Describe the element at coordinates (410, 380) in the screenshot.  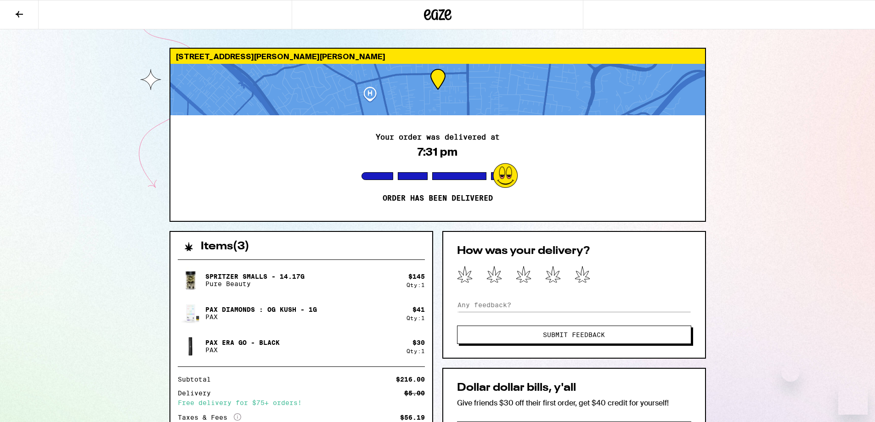
I see `div: $216.00` at that location.